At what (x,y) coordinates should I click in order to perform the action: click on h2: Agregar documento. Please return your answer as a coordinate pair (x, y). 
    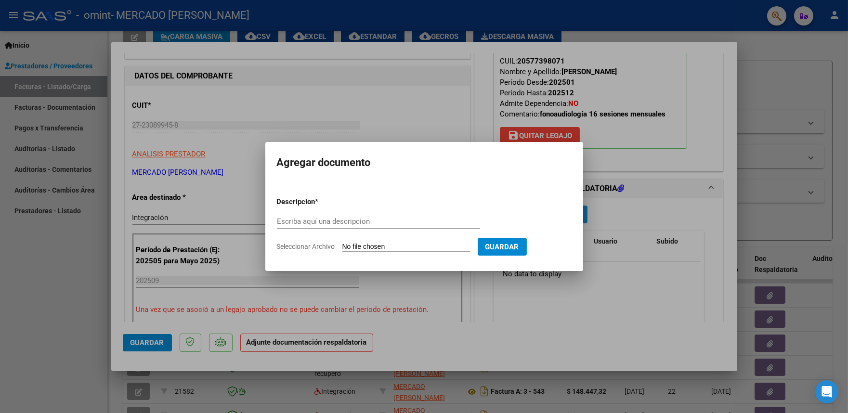
    Looking at the image, I should click on (424, 163).